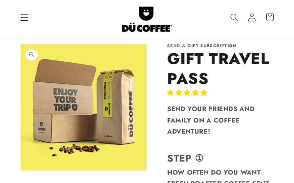 This screenshot has height=183, width=294. I want to click on summary: Menu, so click(24, 17).